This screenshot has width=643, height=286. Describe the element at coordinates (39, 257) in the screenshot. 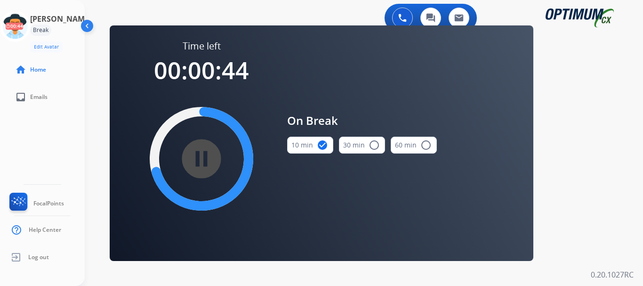

I see `span: Log out` at that location.